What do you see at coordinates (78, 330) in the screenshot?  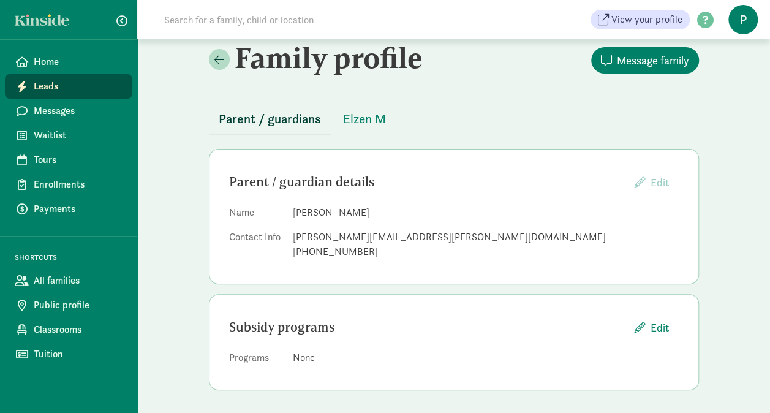 I see `span: Classrooms` at bounding box center [78, 330].